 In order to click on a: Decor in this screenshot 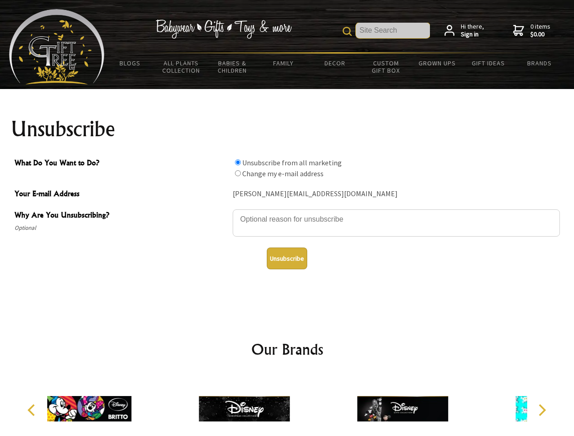, I will do `click(334, 63)`.